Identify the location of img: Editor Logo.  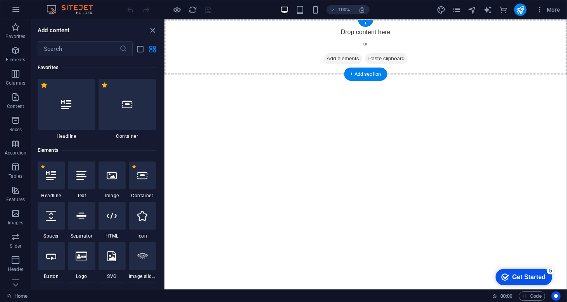
(74, 10).